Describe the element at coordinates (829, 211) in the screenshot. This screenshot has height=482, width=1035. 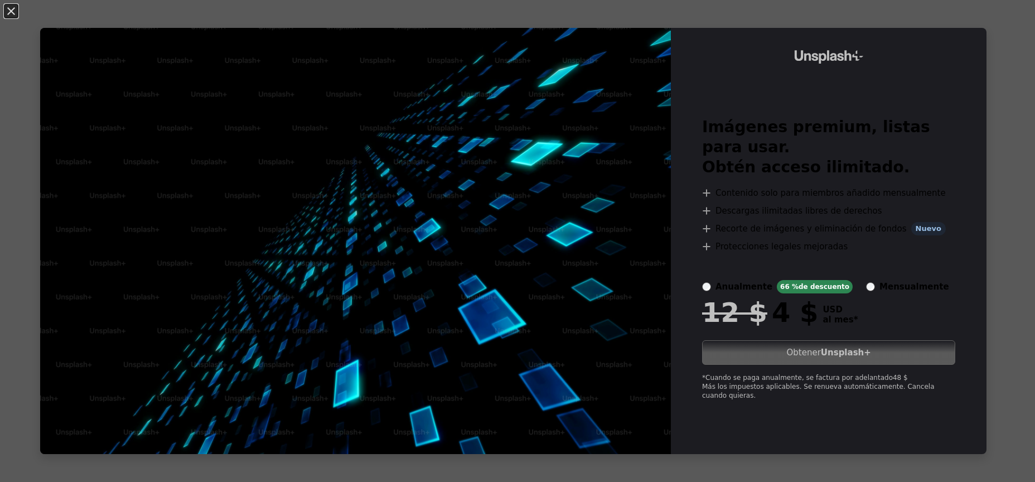
I see `li: Descargas ilimitadas libres de derechos` at that location.